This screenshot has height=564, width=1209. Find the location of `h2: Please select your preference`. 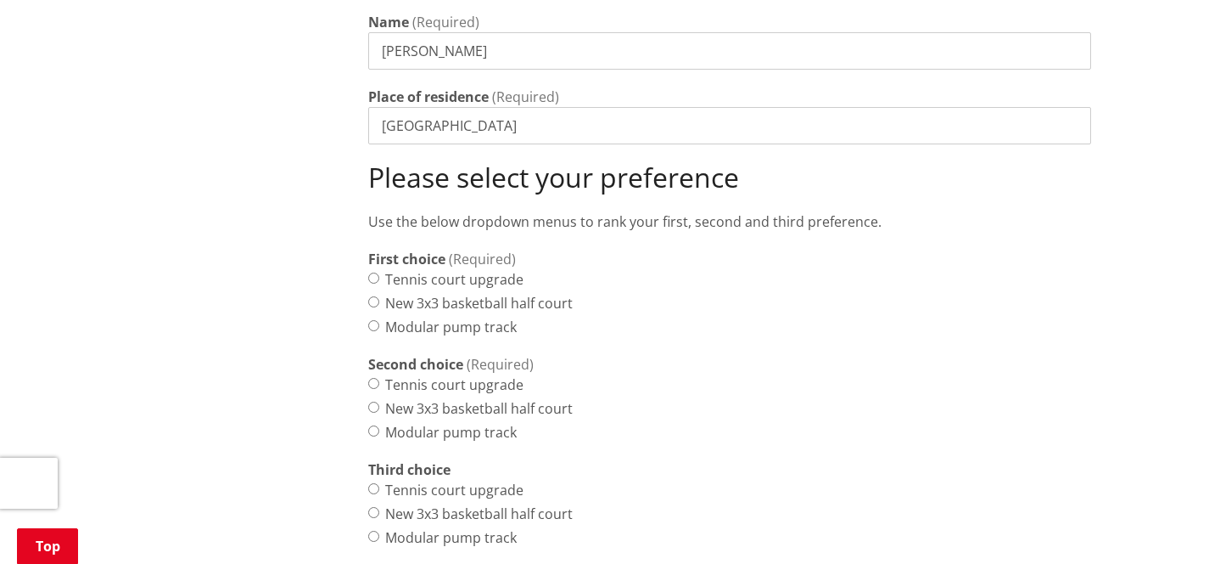

h2: Please select your preference is located at coordinates (730, 177).